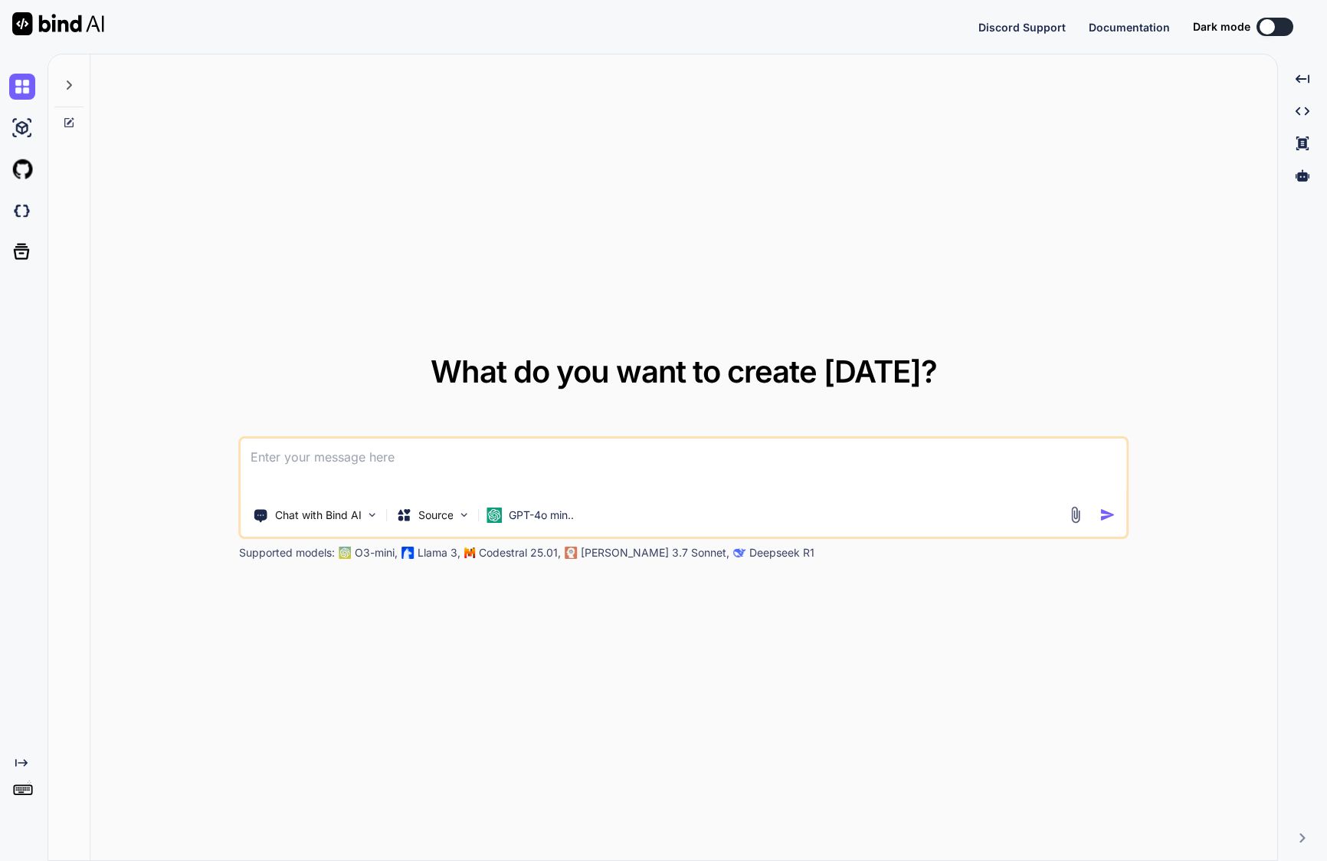 The height and width of the screenshot is (861, 1327). What do you see at coordinates (22, 169) in the screenshot?
I see `img: githubLight` at bounding box center [22, 169].